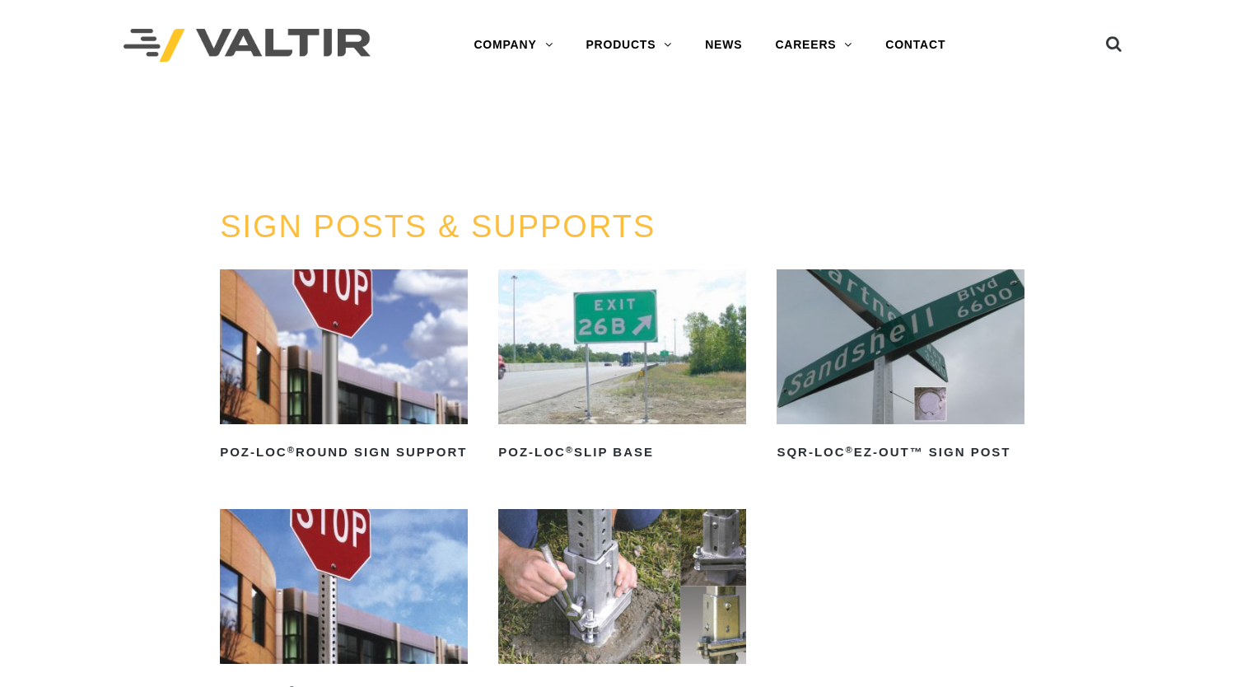 This screenshot has height=687, width=1246. I want to click on a: POZ-LOC®Round Sign Support, so click(343, 367).